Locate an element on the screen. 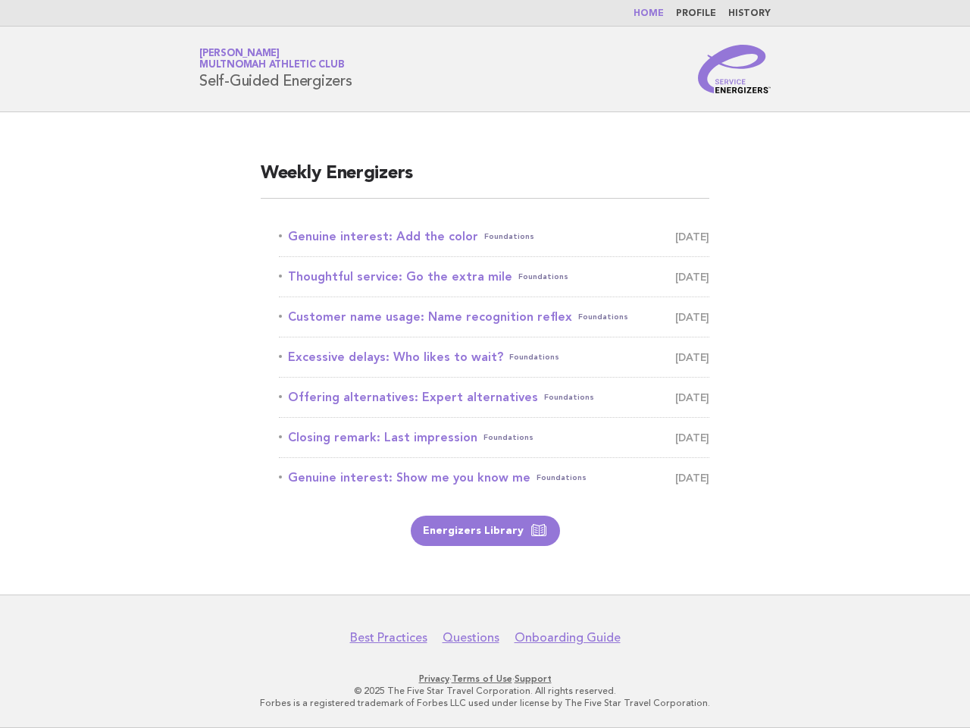  a: Home is located at coordinates (649, 14).